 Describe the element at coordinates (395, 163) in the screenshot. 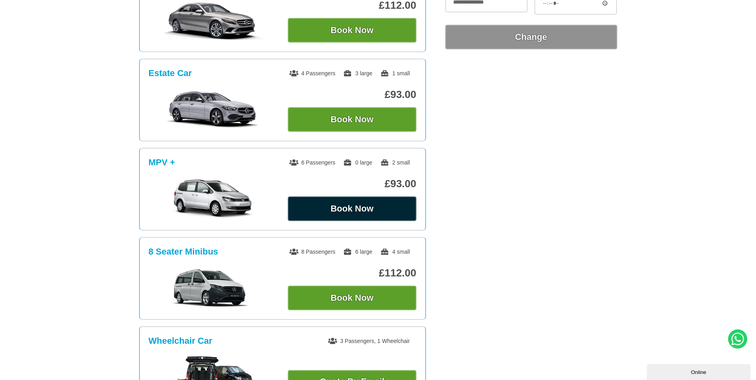

I see `span: 2 small` at that location.